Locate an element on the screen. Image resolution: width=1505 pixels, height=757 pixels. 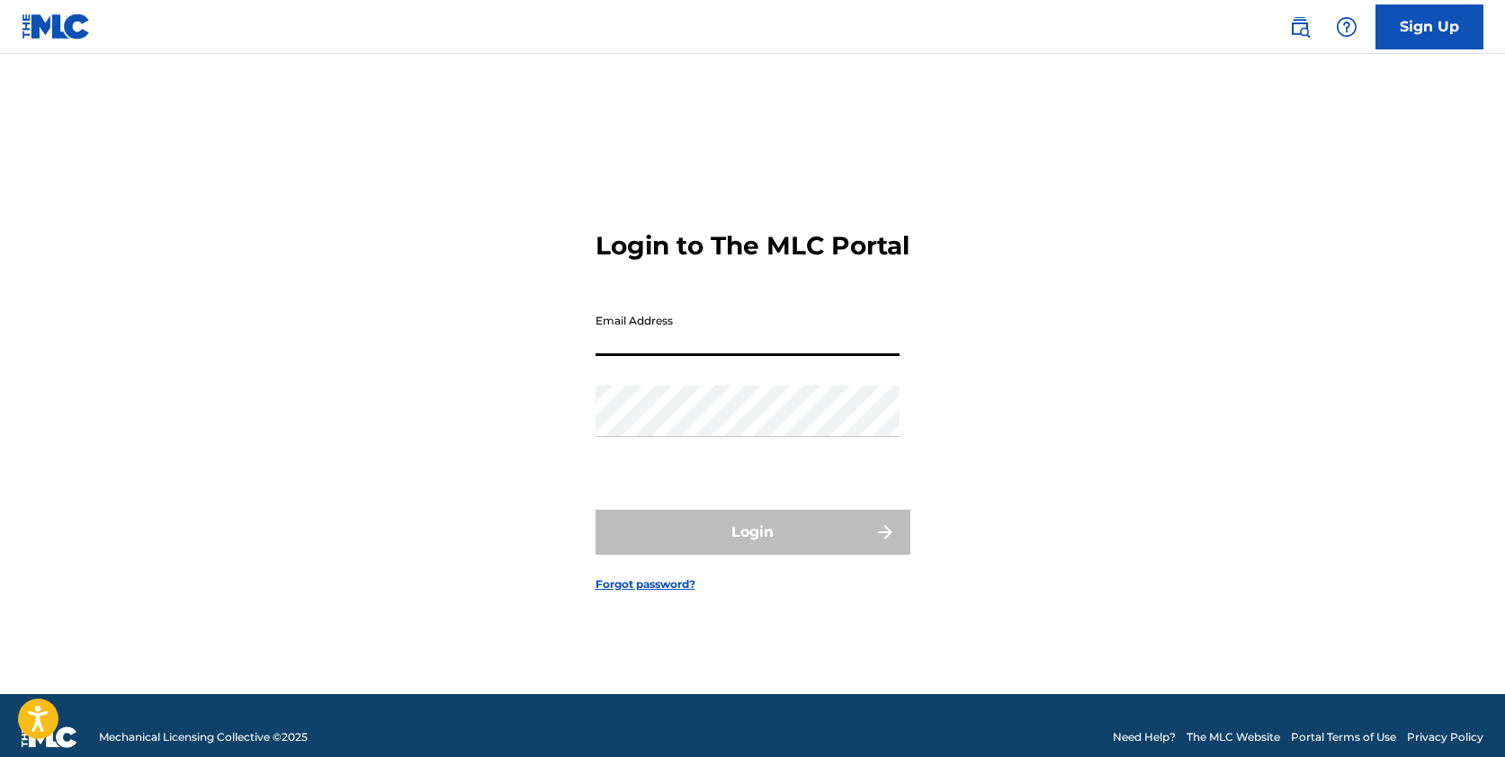
a: Need Help? is located at coordinates (1144, 738).